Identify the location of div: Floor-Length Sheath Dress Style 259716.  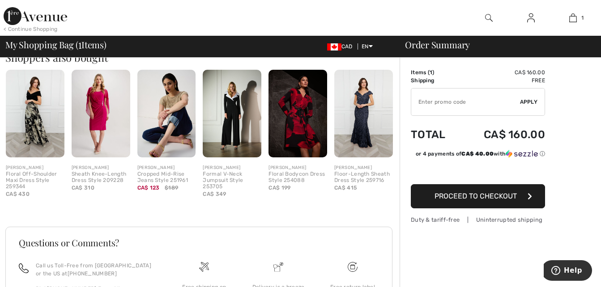
(364, 178).